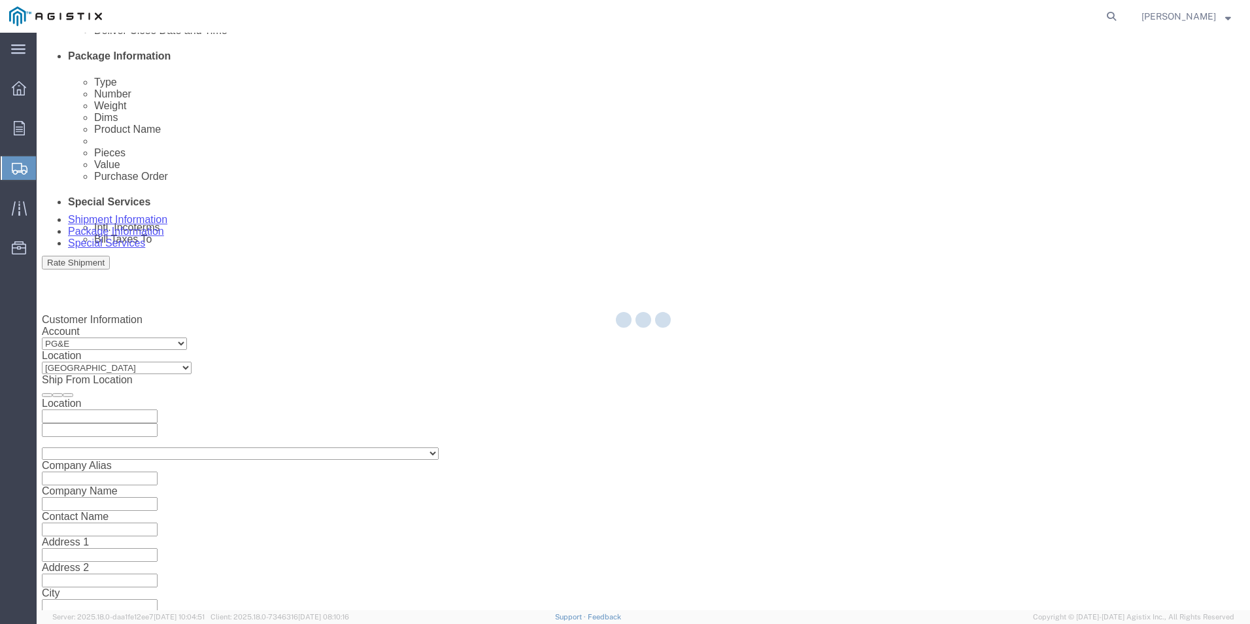 The height and width of the screenshot is (624, 1250). Describe the element at coordinates (604, 616) in the screenshot. I see `a: Feedback` at that location.